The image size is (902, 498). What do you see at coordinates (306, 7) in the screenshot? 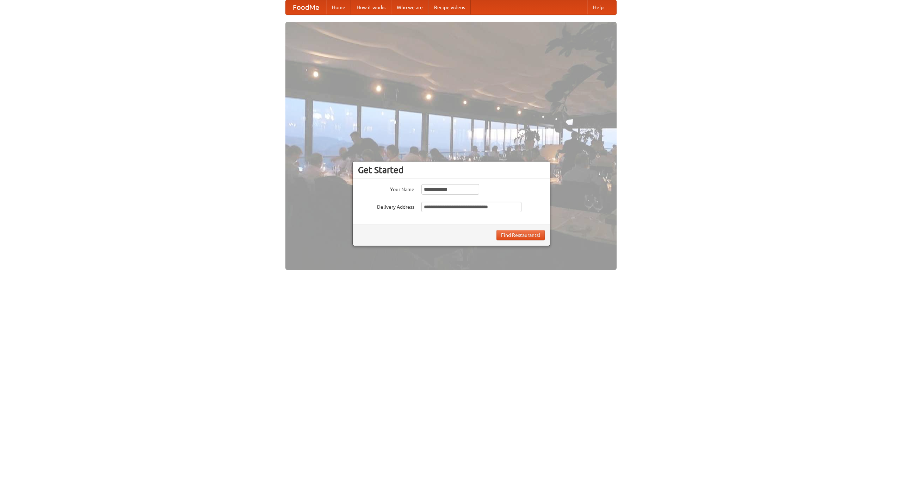
I see `a: FoodMe` at bounding box center [306, 7].